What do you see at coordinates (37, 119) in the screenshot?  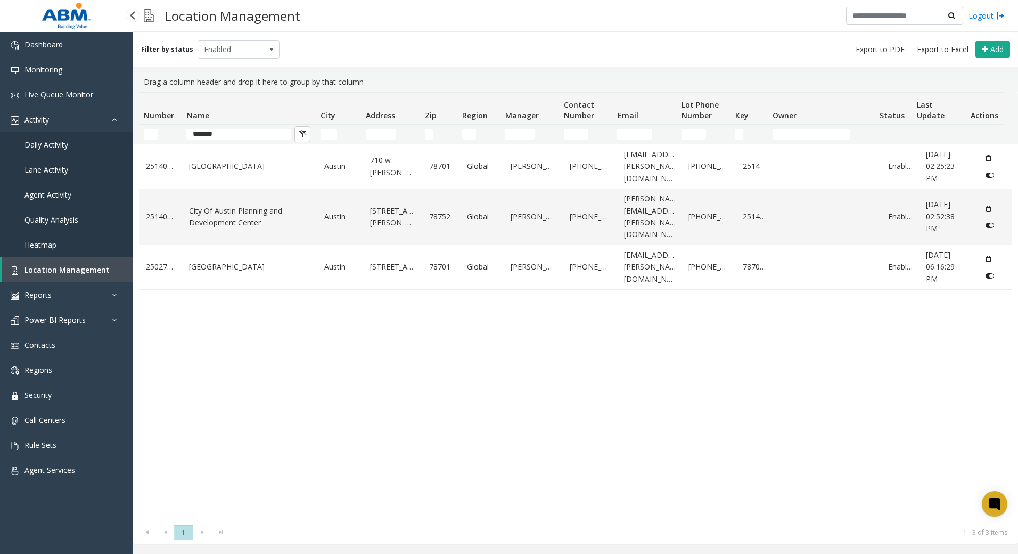 I see `span: Activity` at bounding box center [37, 119].